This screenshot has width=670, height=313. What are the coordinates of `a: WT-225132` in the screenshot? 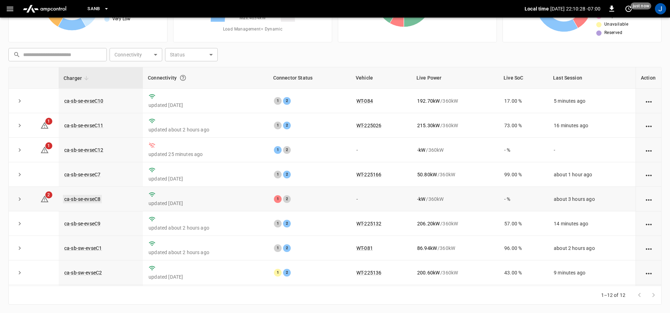 It's located at (369, 224).